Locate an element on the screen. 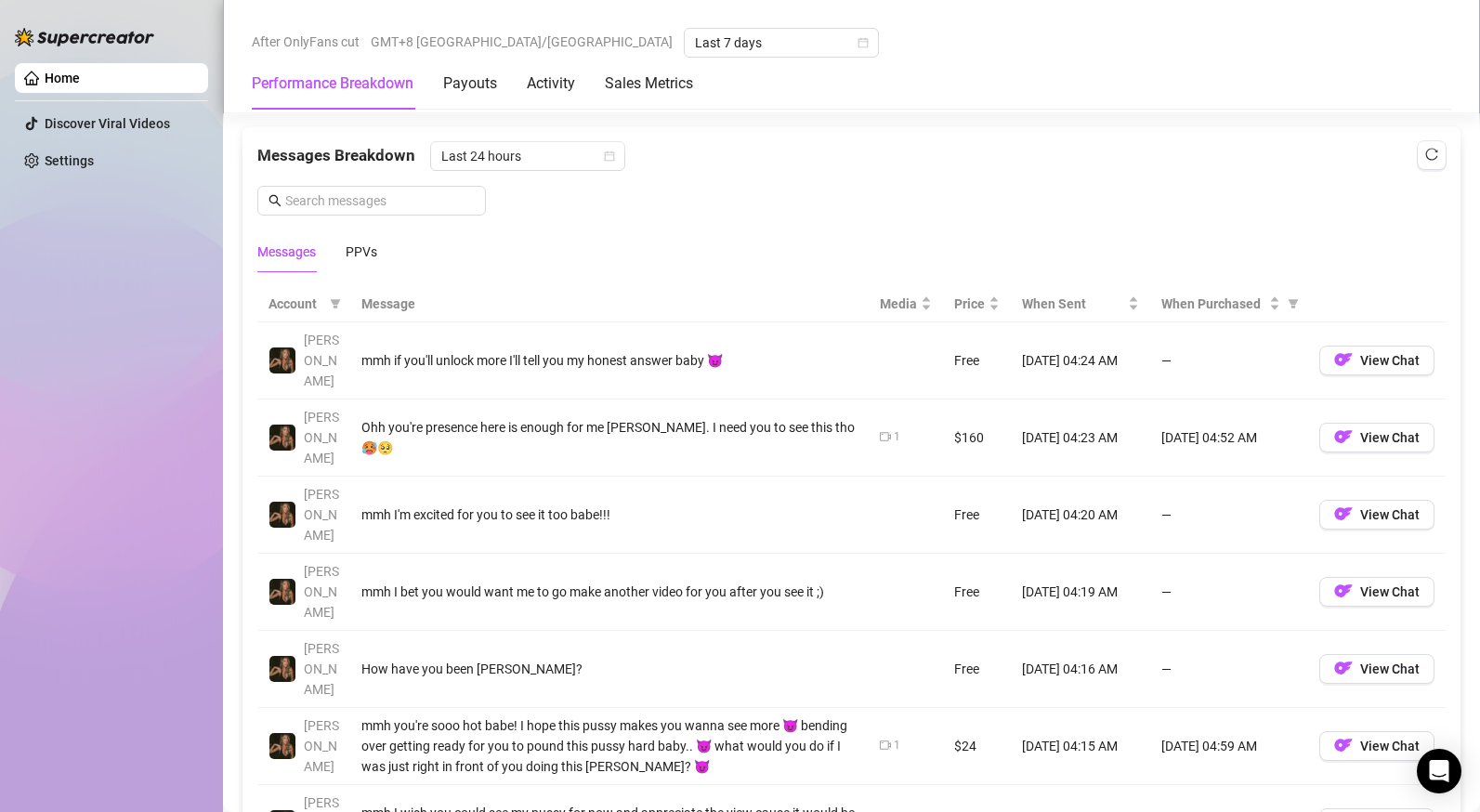 This screenshot has height=812, width=1480. div: mmh I bet you would want me to go make another video for you after you see it ;) is located at coordinates (610, 592).